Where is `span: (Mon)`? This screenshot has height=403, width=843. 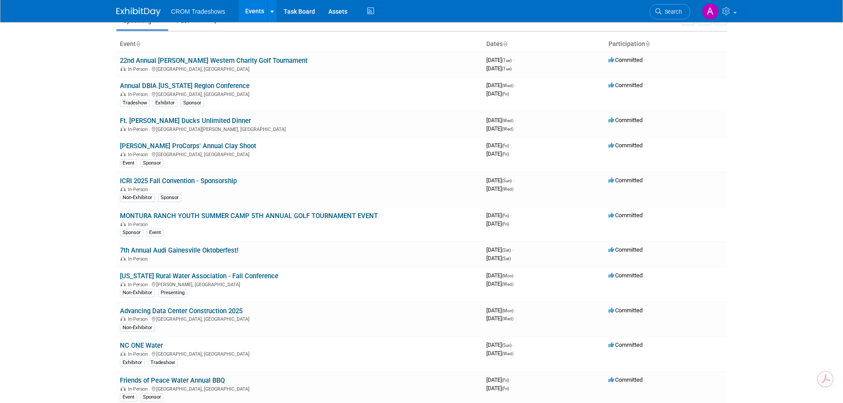 span: (Mon) is located at coordinates (508, 276).